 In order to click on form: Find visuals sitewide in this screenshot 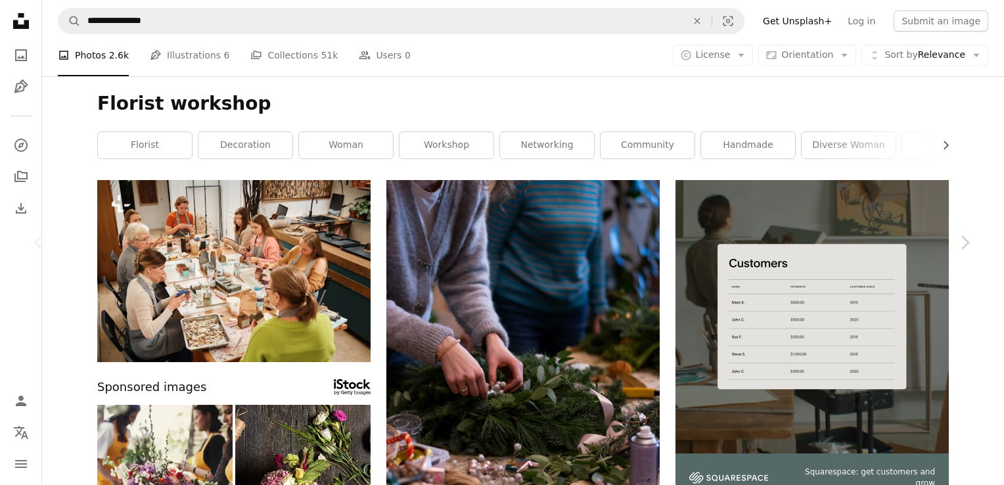, I will do `click(401, 21)`.